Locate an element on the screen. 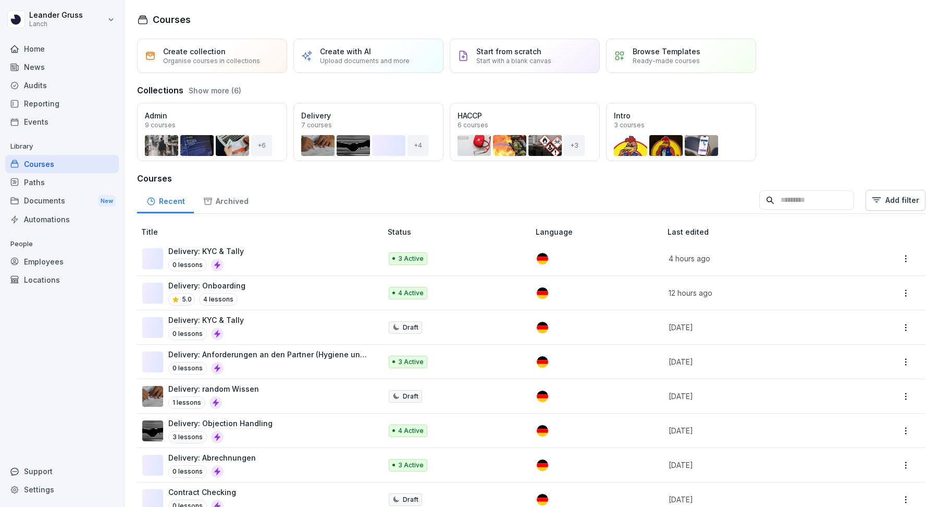  h1: Courses is located at coordinates (171, 19).